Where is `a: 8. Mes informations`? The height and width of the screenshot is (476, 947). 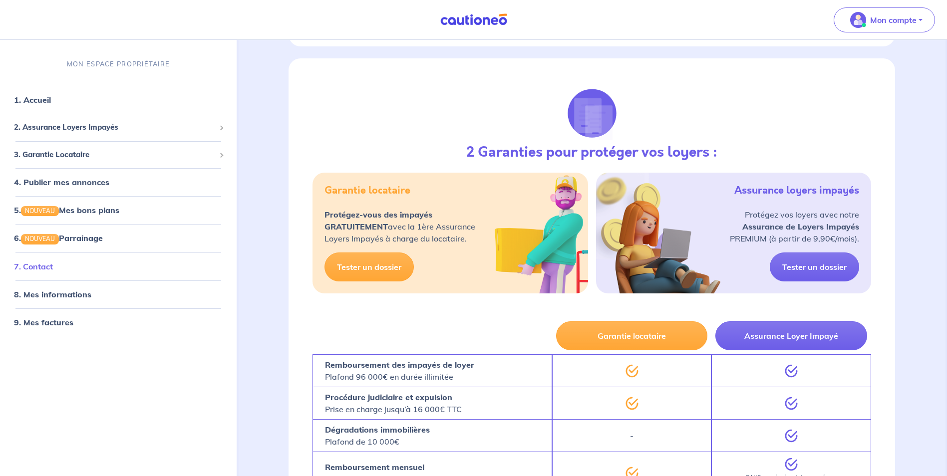 a: 8. Mes informations is located at coordinates (52, 295).